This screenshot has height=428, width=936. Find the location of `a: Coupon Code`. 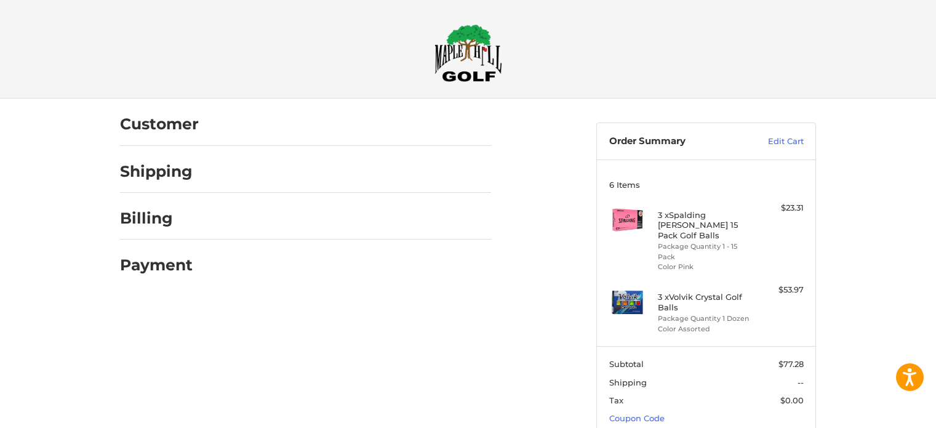

a: Coupon Code is located at coordinates (637, 418).